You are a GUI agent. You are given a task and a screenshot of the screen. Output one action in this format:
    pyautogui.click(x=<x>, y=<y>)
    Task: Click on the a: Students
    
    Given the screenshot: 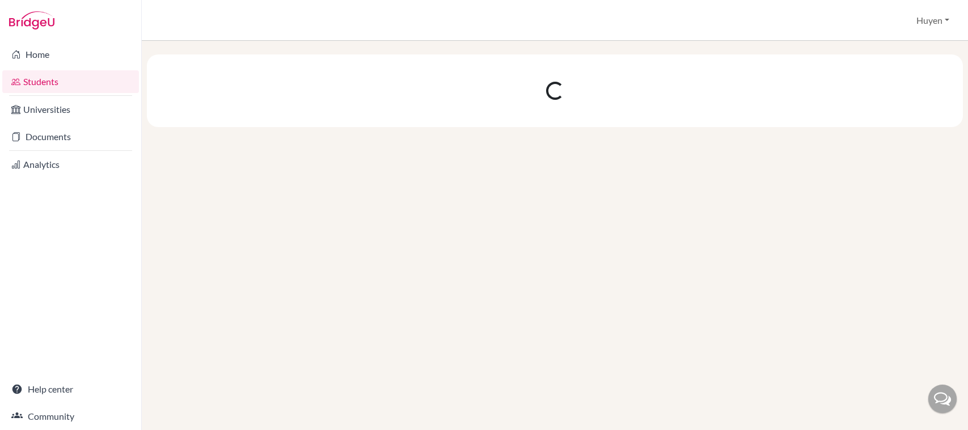 What is the action you would take?
    pyautogui.click(x=70, y=82)
    